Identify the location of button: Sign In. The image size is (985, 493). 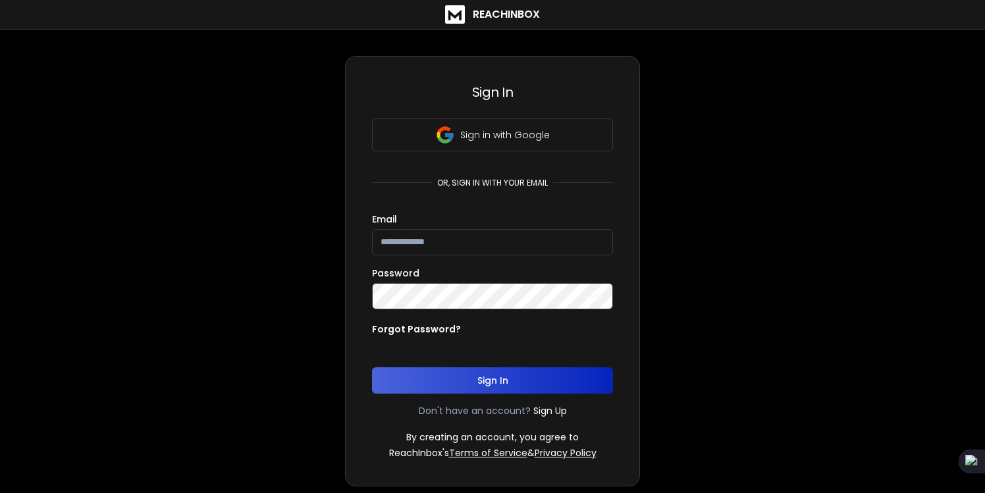
(492, 380).